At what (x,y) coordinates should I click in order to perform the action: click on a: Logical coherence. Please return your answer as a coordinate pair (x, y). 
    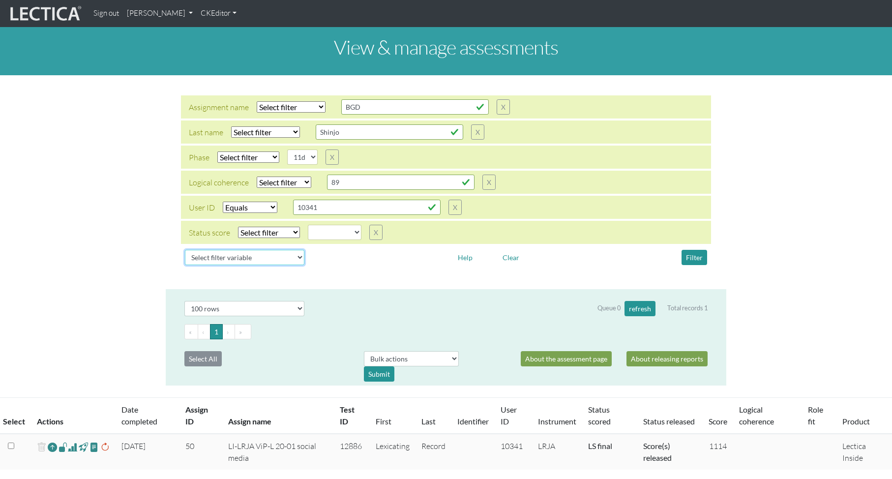
    Looking at the image, I should click on (756, 415).